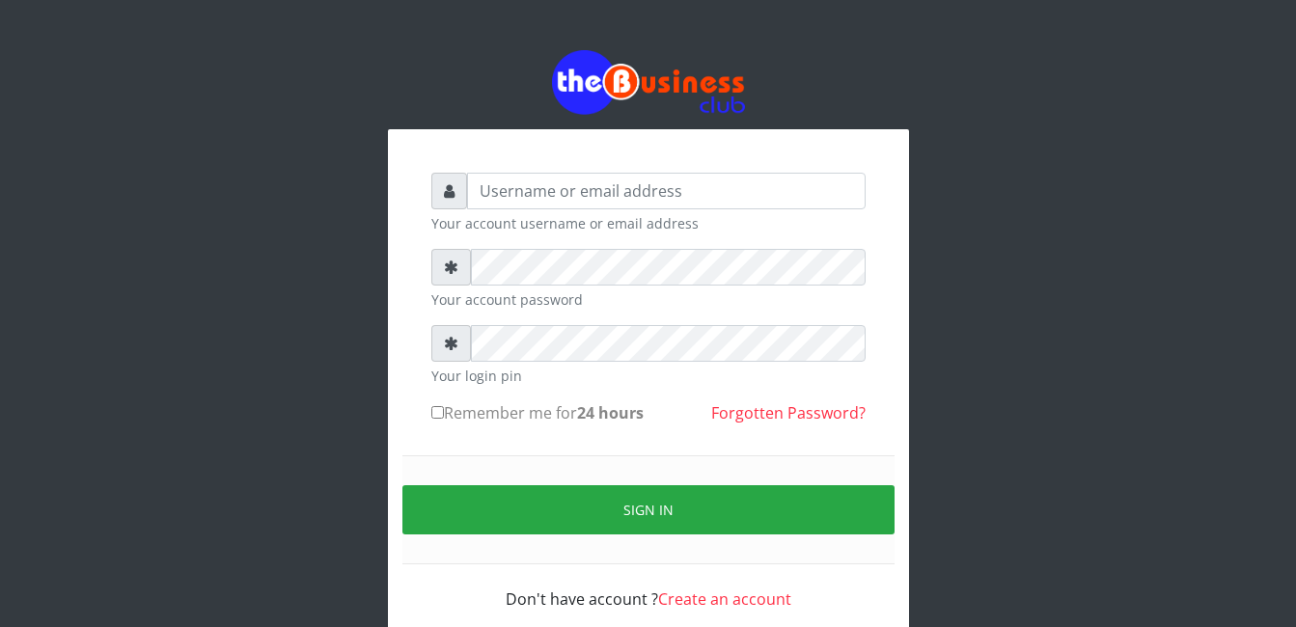 This screenshot has height=627, width=1296. Describe the element at coordinates (725, 599) in the screenshot. I see `a: Create an account` at that location.